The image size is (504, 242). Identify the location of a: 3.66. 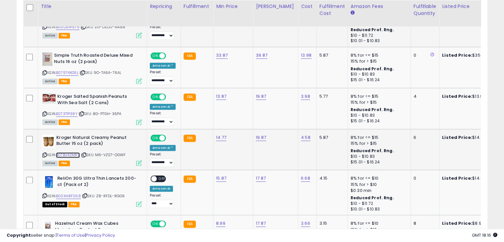
(305, 223).